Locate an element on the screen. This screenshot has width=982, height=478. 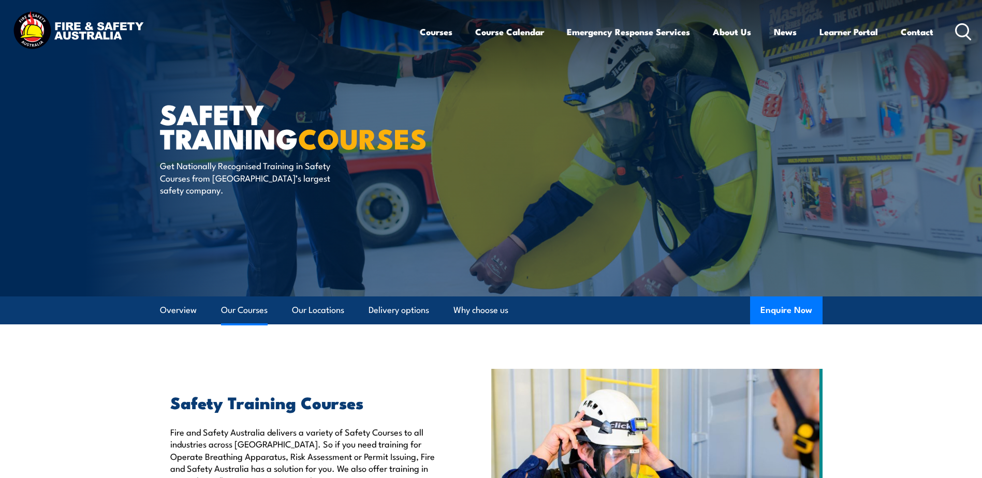
a: Contact is located at coordinates (917, 32).